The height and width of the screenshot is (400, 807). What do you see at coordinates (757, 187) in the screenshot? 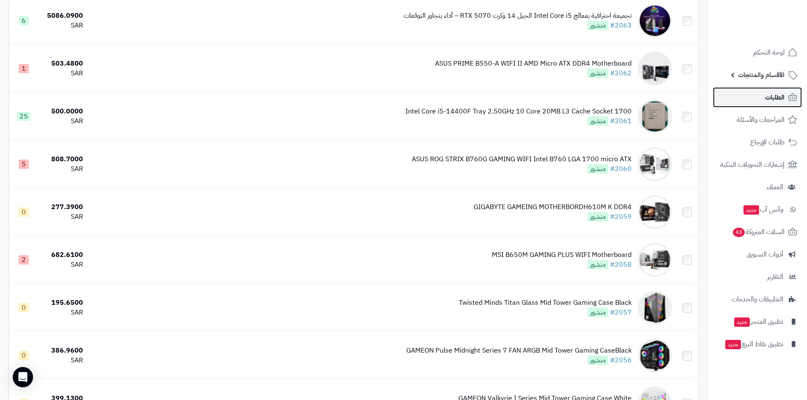
I see `a: العملاء` at bounding box center [757, 187].